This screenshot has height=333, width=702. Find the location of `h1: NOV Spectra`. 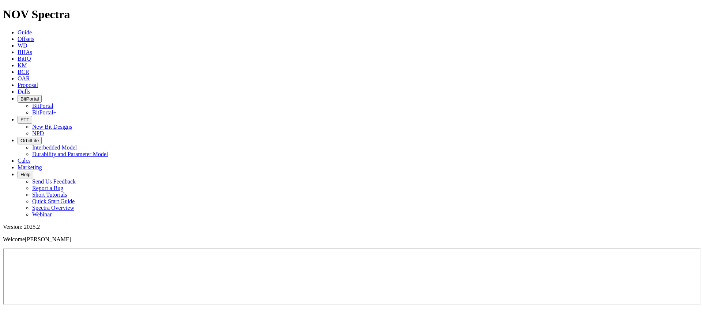

h1: NOV Spectra is located at coordinates (351, 14).